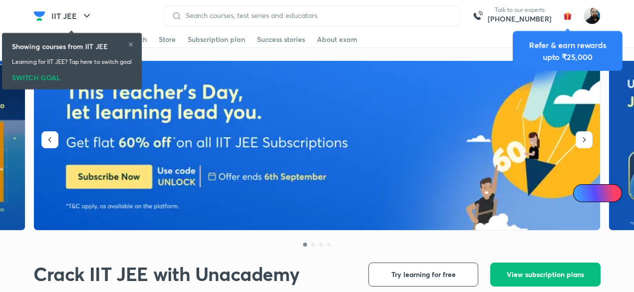  Describe the element at coordinates (568, 51) in the screenshot. I see `div: Refer & earn rewards upto ₹25,000` at that location.